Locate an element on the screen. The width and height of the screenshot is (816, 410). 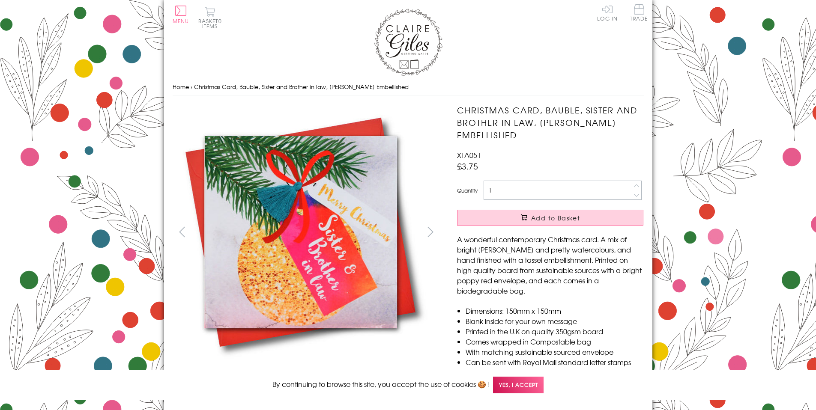
li: Comes wrapped in Compostable bag is located at coordinates (554, 342).